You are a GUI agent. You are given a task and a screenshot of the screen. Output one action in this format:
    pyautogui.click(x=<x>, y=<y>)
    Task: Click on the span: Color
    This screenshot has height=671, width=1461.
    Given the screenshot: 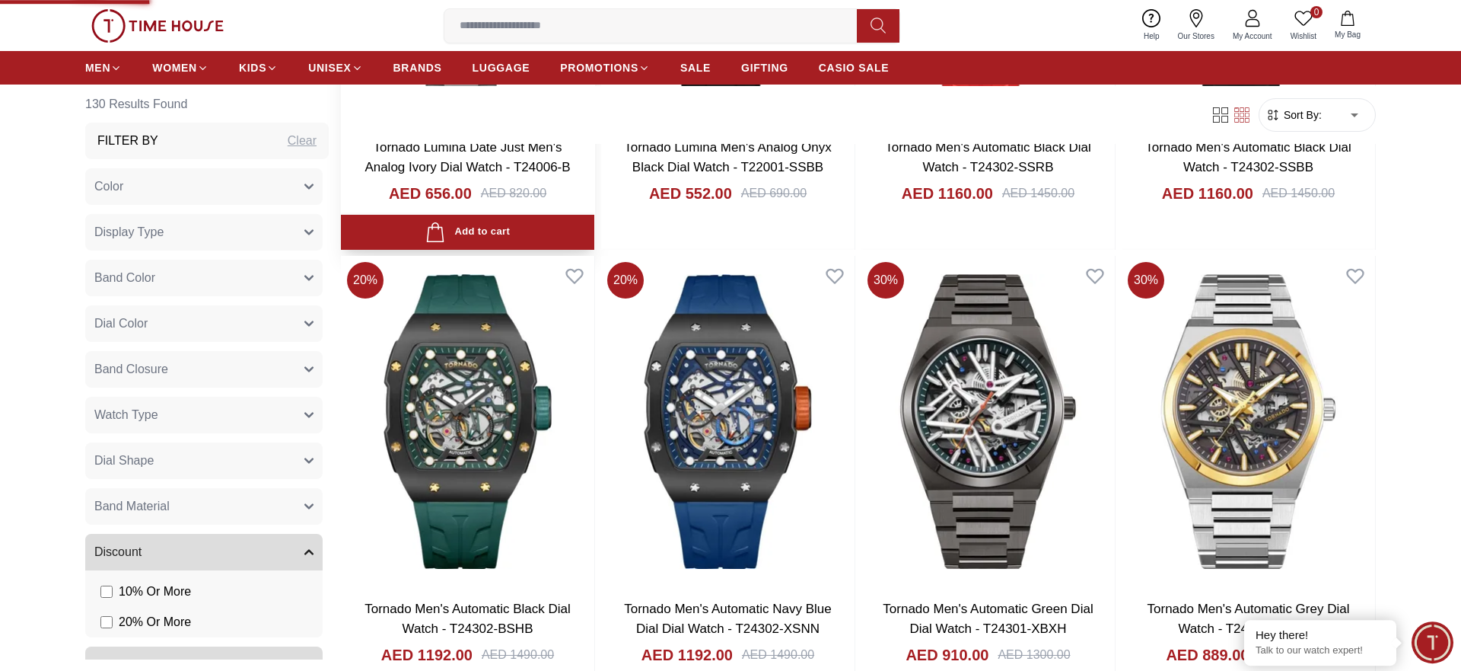 What is the action you would take?
    pyautogui.click(x=109, y=186)
    